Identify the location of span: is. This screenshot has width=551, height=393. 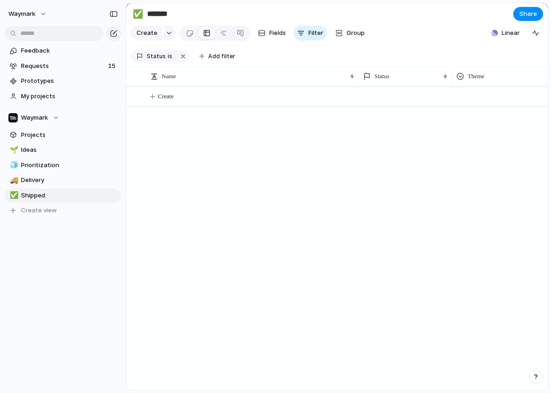
(170, 56).